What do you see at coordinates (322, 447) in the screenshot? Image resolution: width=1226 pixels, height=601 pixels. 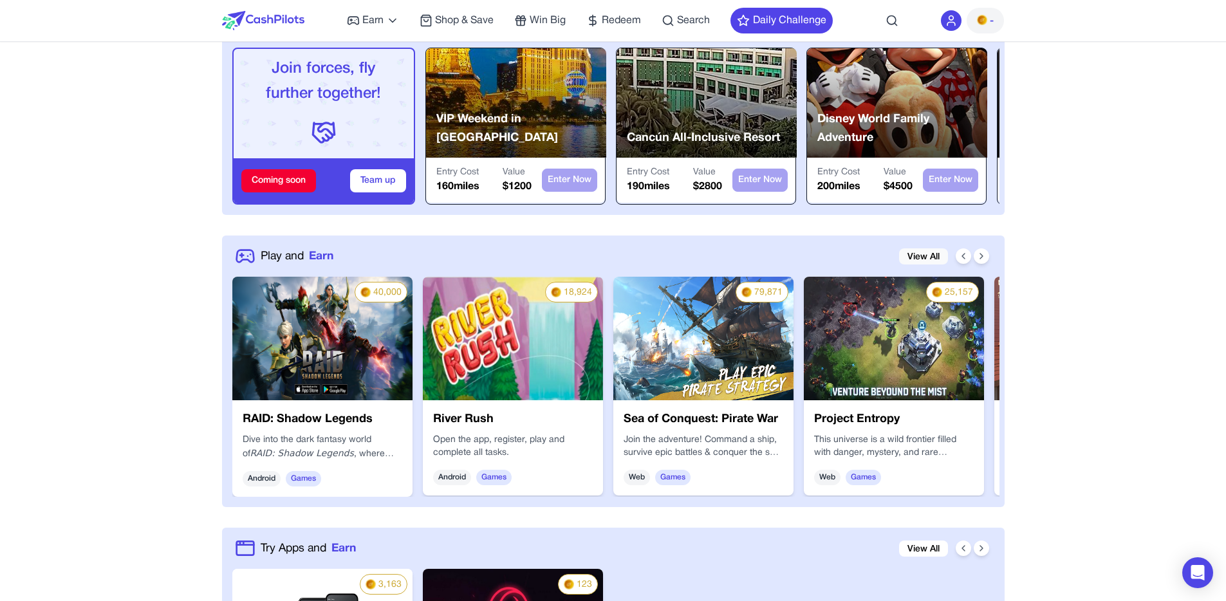 I see `p: Dive into the dark fantasy world of , where every decision shapes your legendary journey.` at bounding box center [322, 447].